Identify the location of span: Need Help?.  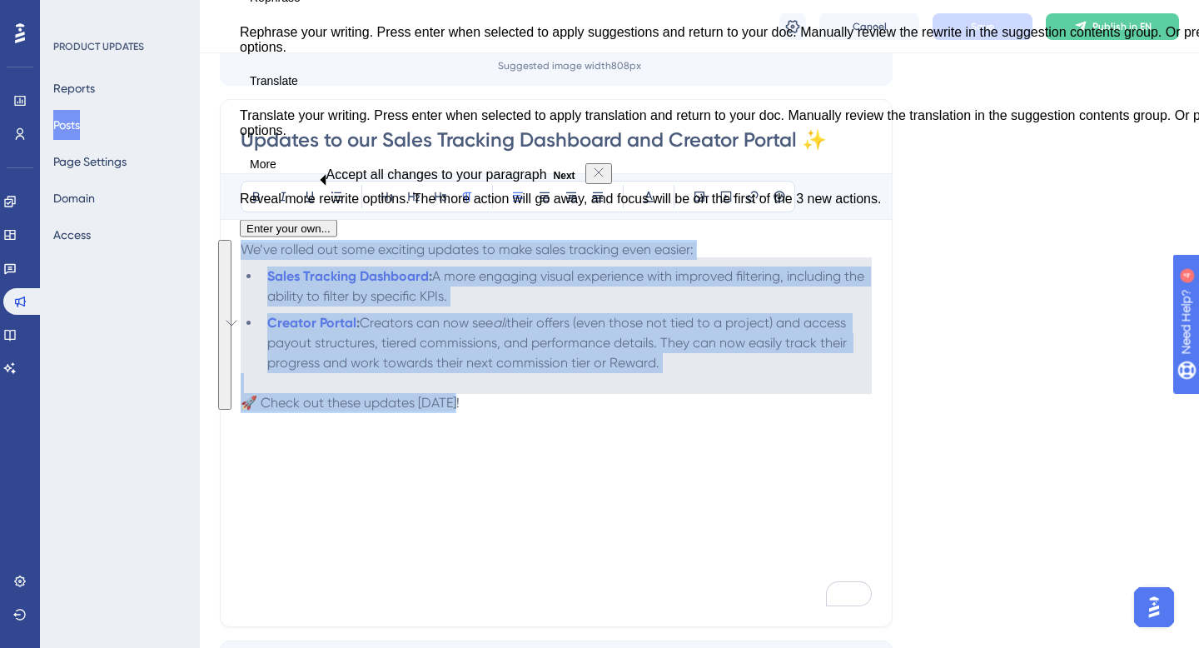
(72, 14).